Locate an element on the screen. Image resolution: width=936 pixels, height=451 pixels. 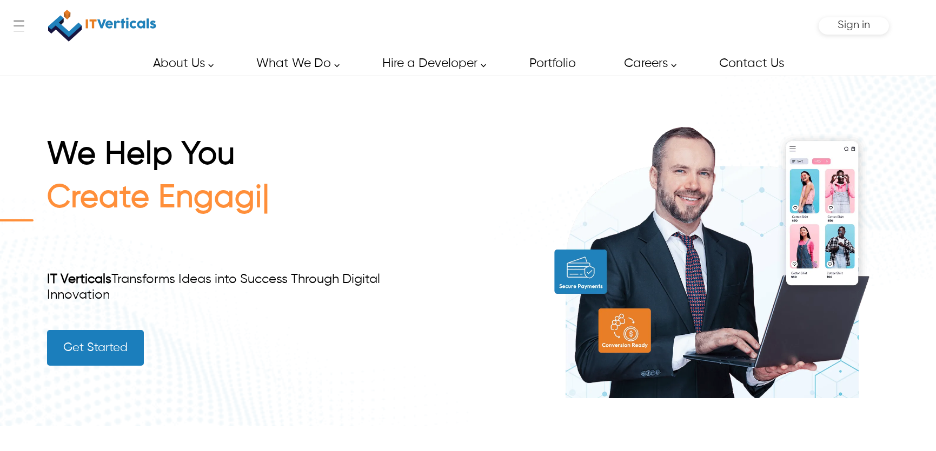
a: Contact Us is located at coordinates (751, 63).